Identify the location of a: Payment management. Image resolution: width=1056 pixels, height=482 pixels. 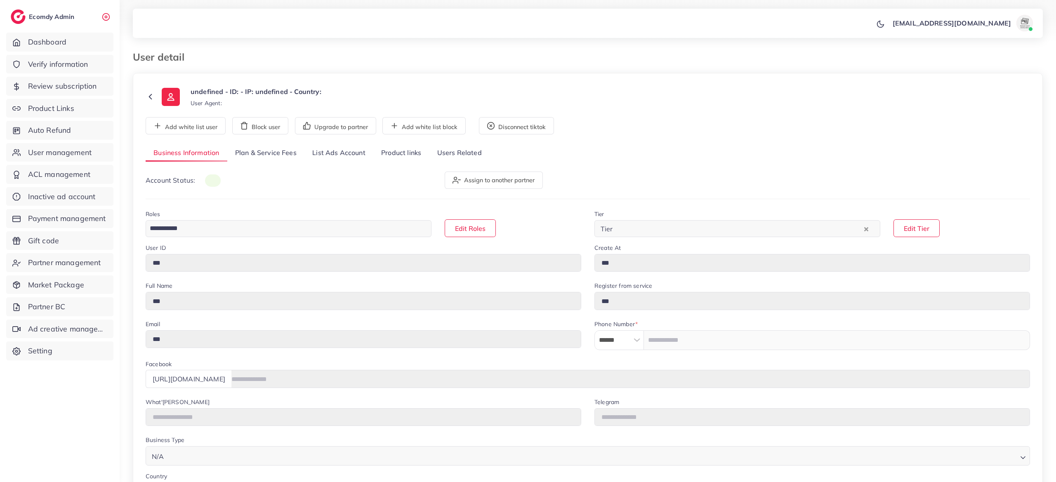
(60, 219).